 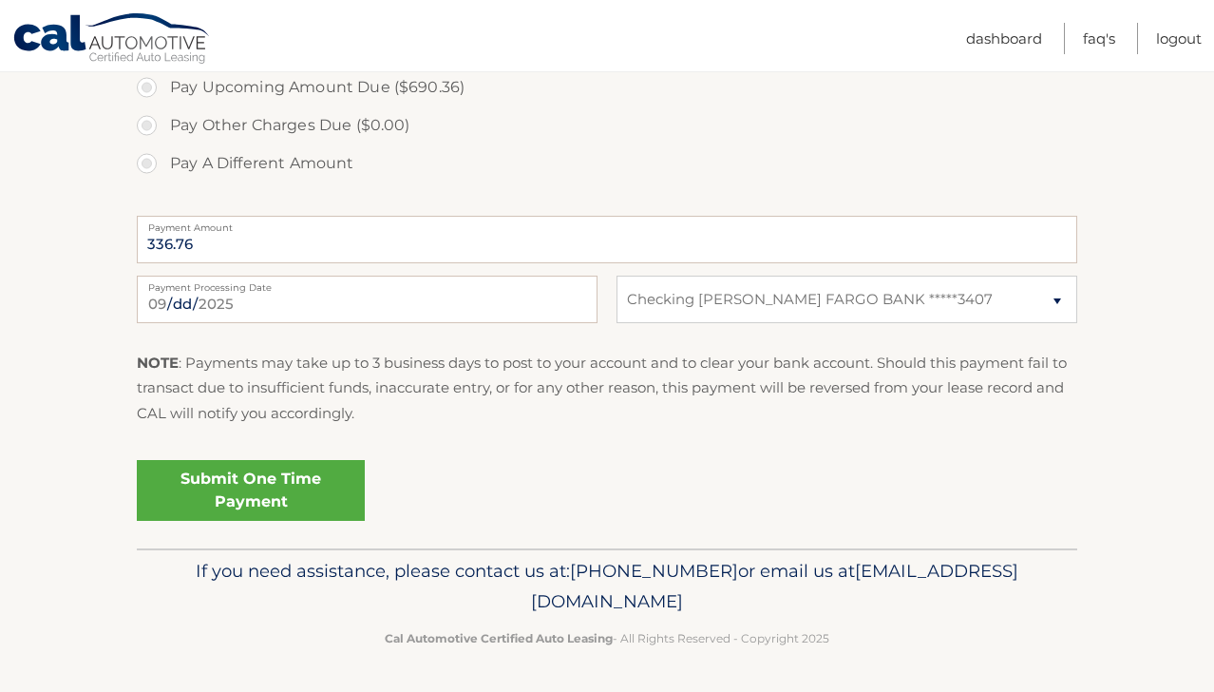 What do you see at coordinates (607, 223) in the screenshot?
I see `label: Payment Amount` at bounding box center [607, 223].